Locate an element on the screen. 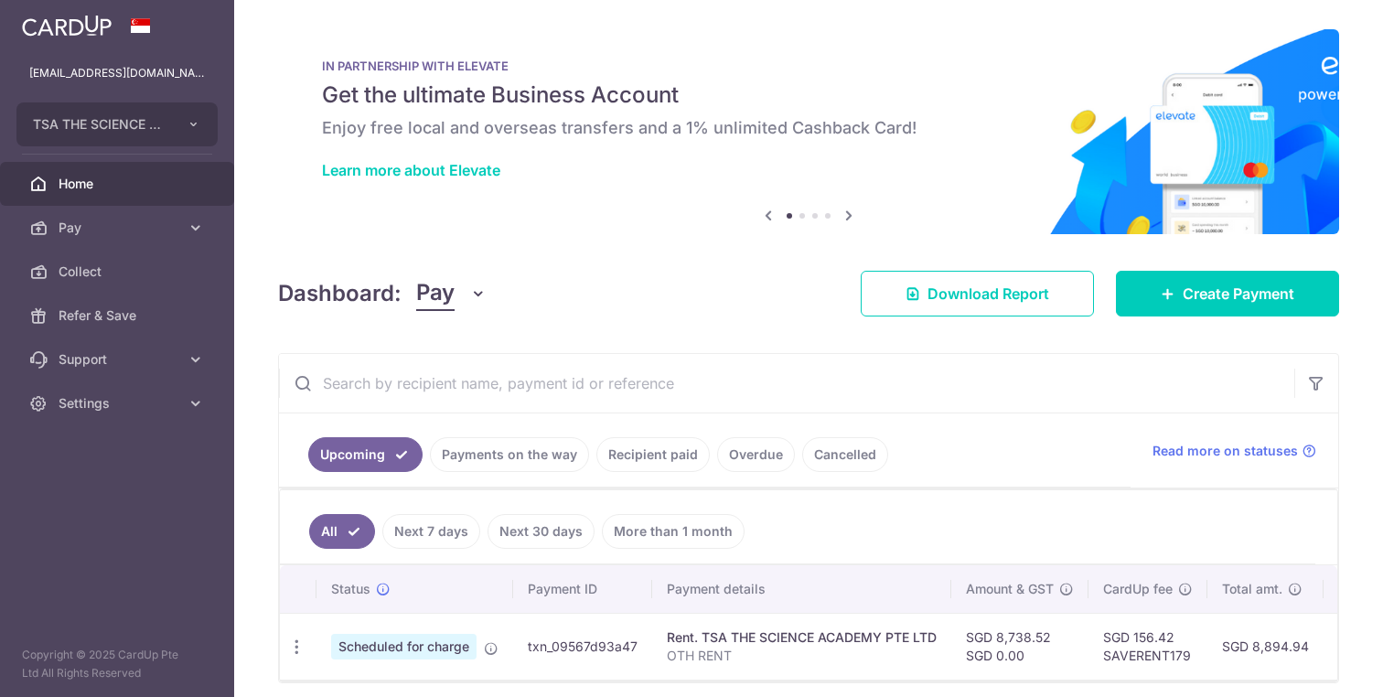 This screenshot has height=697, width=1383. td: txn_09567d93a47 is located at coordinates (582, 646).